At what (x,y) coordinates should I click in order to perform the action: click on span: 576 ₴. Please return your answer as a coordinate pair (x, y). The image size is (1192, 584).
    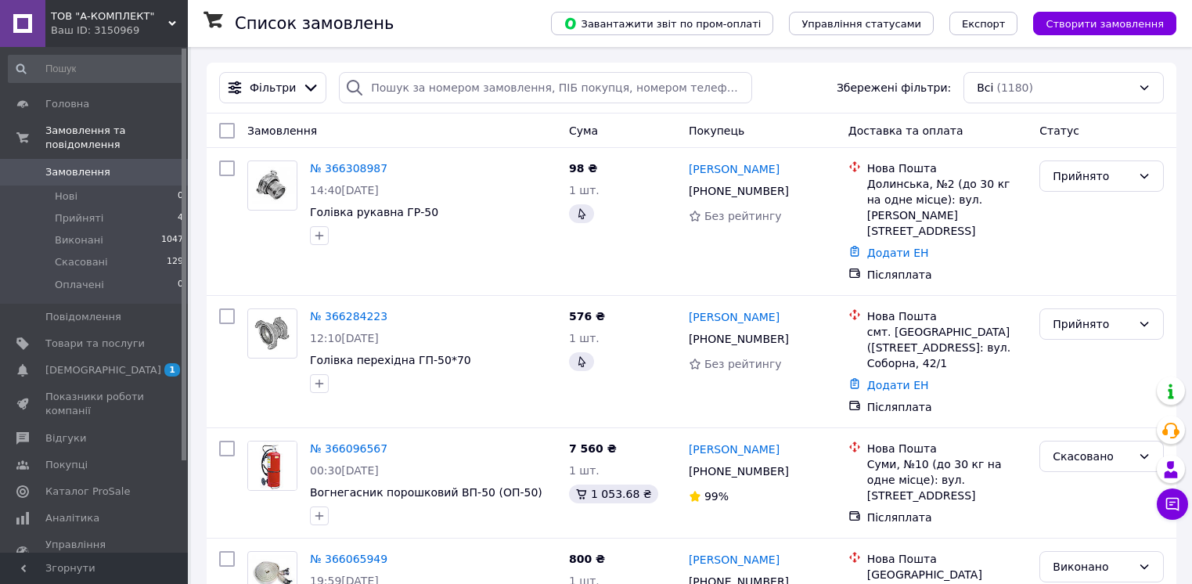
    Looking at the image, I should click on (587, 316).